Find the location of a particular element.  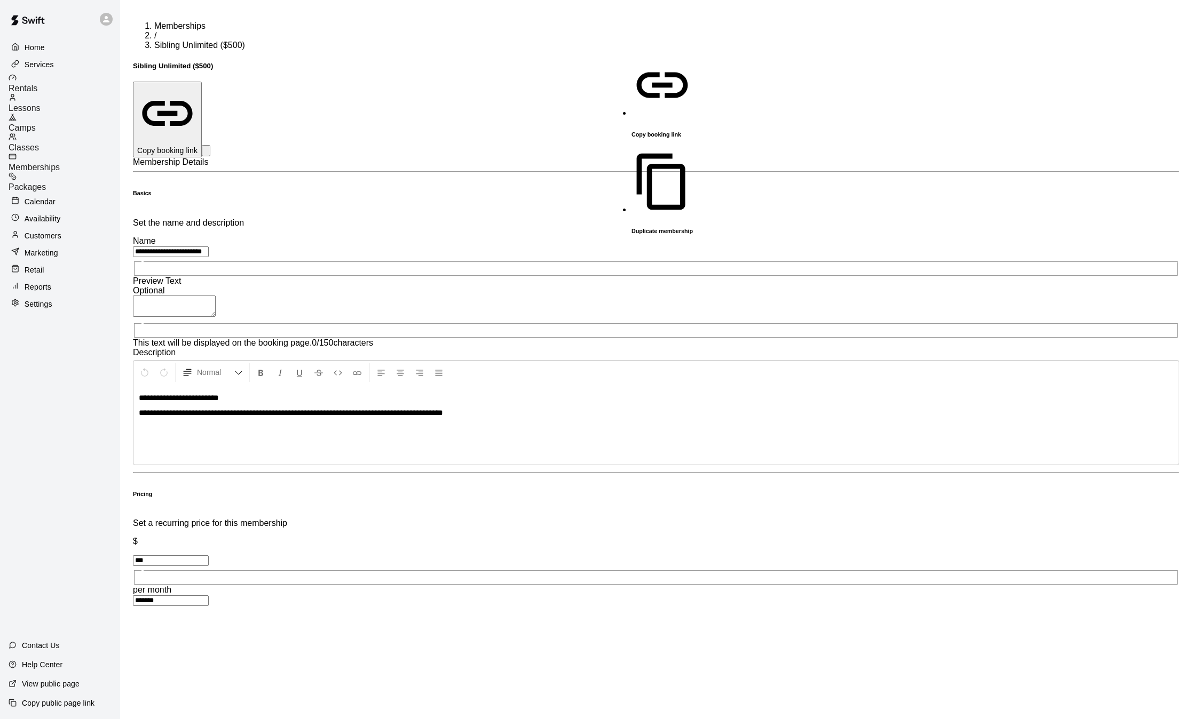

button: Right Align is located at coordinates (419, 373).